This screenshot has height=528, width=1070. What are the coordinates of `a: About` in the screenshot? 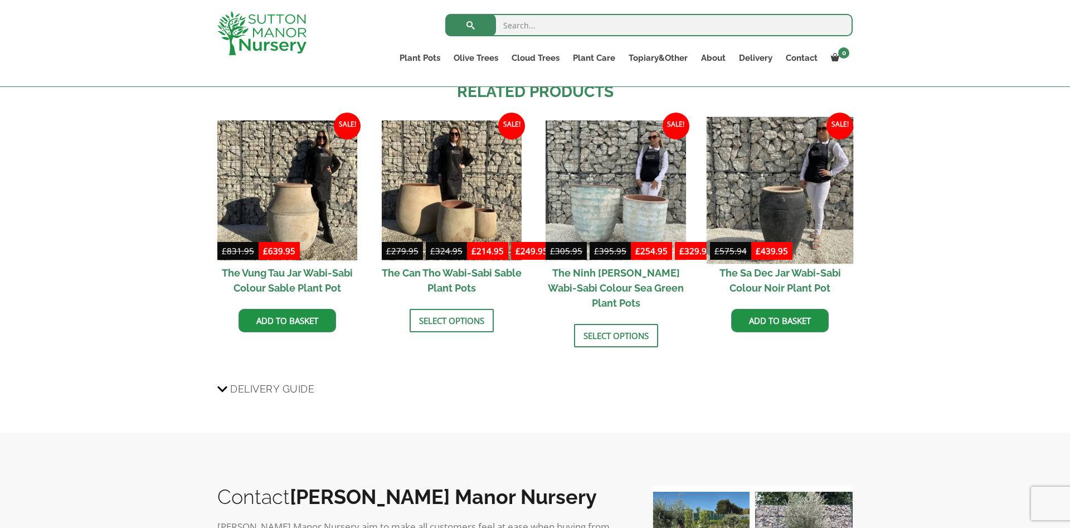 It's located at (713, 58).